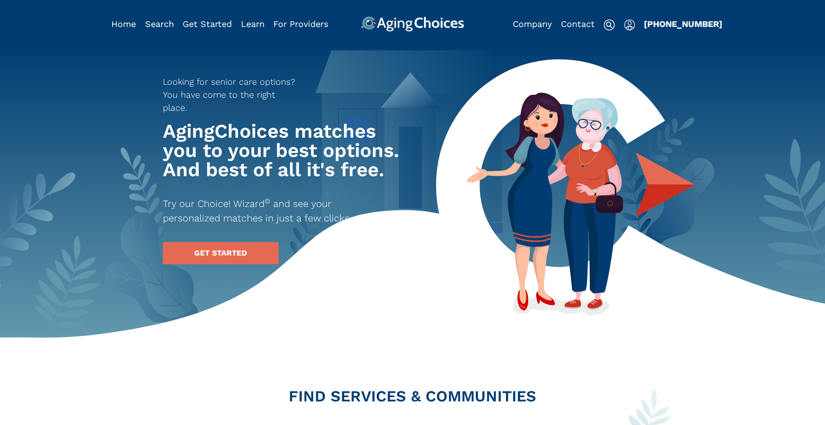  Describe the element at coordinates (629, 25) in the screenshot. I see `img: user-icon.svg` at that location.